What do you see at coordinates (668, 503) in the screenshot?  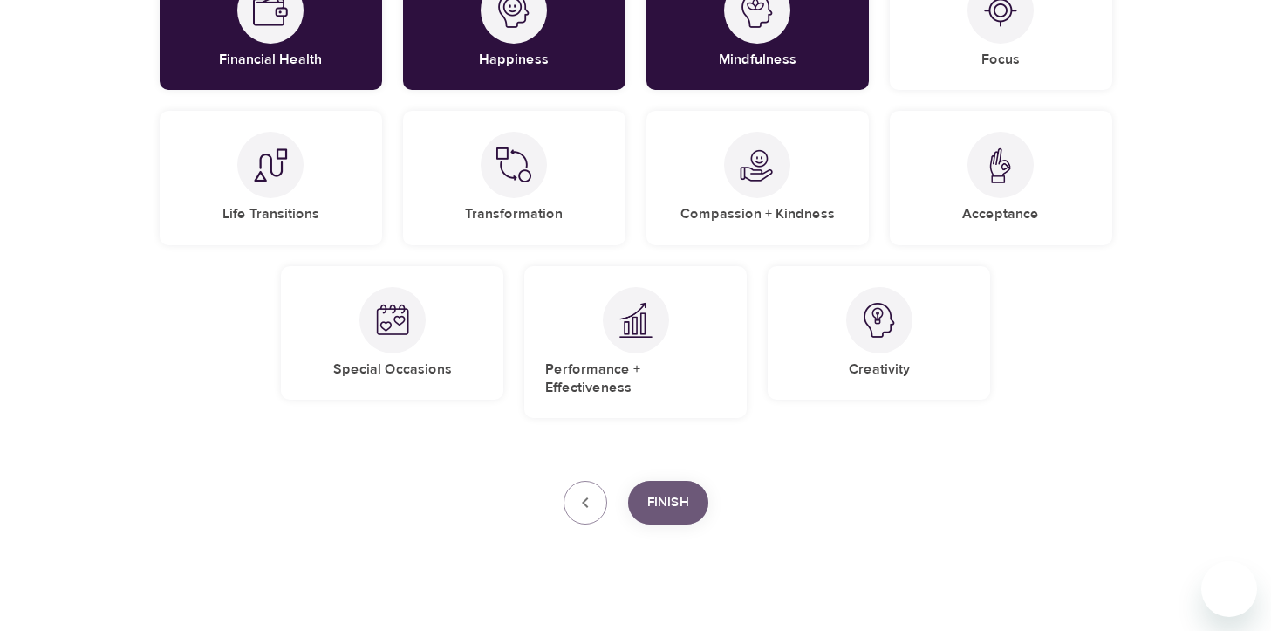 I see `button: Finish` at bounding box center [668, 503].